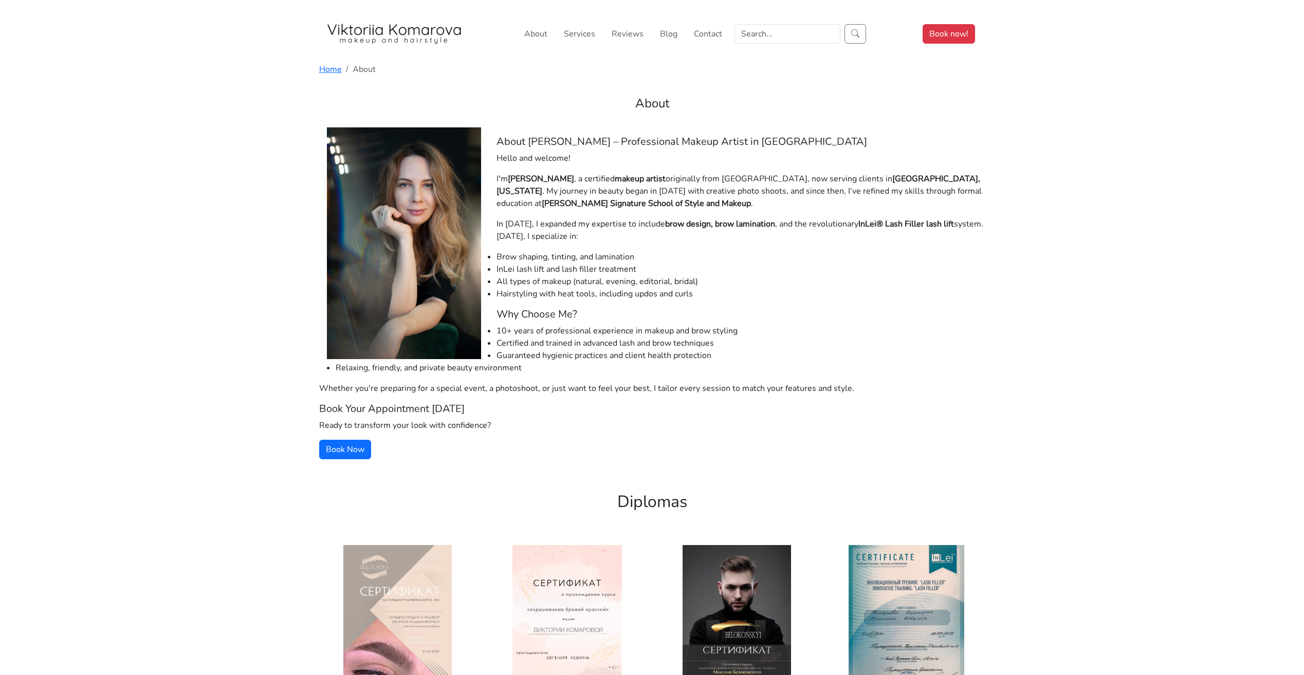 The height and width of the screenshot is (675, 1304). Describe the element at coordinates (345, 450) in the screenshot. I see `a: Book Now` at that location.